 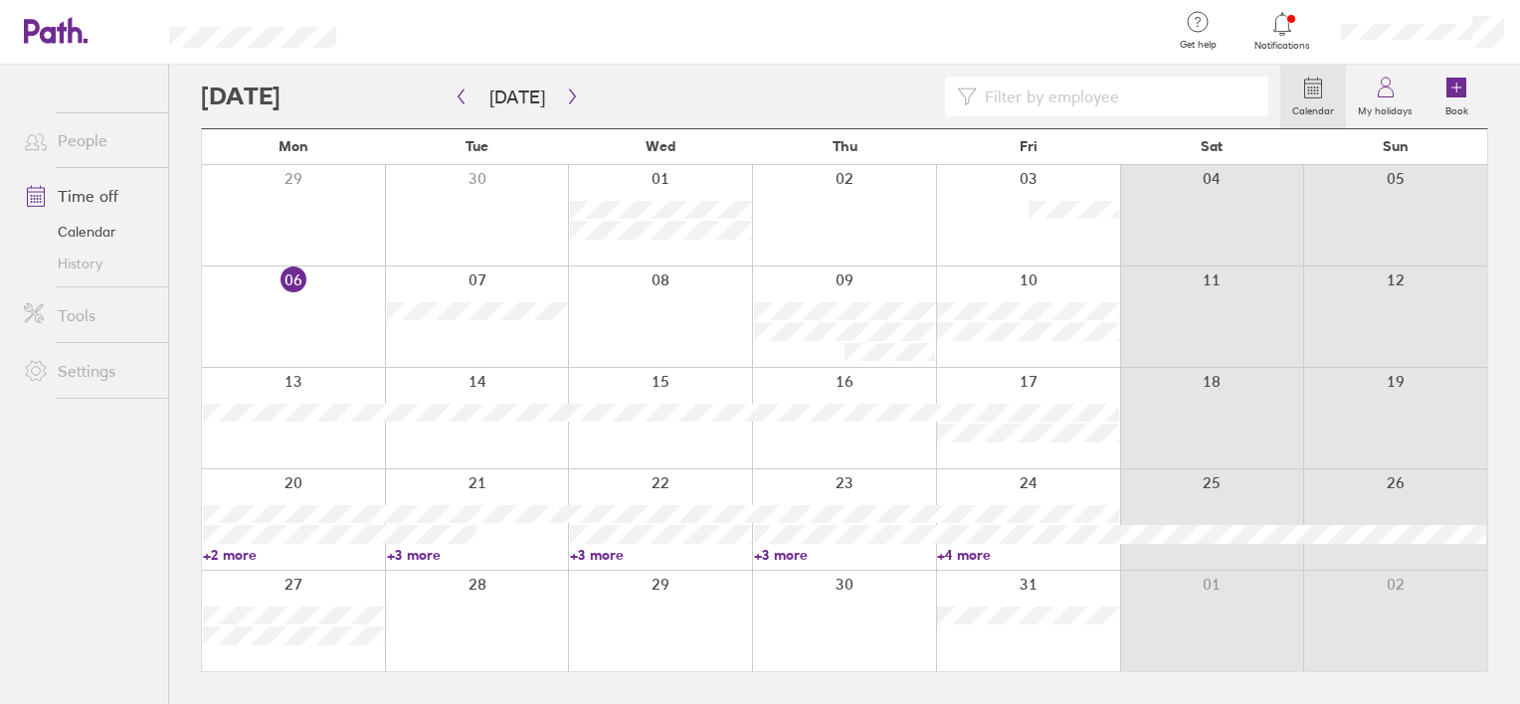 I want to click on label: My holidays, so click(x=1385, y=108).